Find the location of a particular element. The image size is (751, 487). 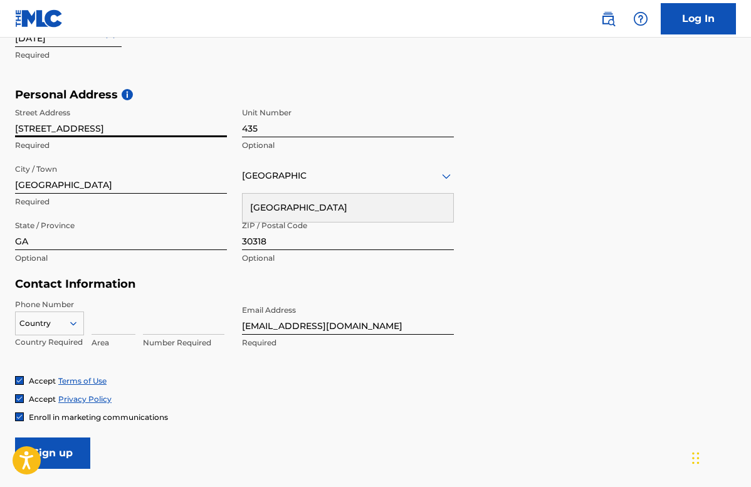

p: Country Required is located at coordinates (50, 342).